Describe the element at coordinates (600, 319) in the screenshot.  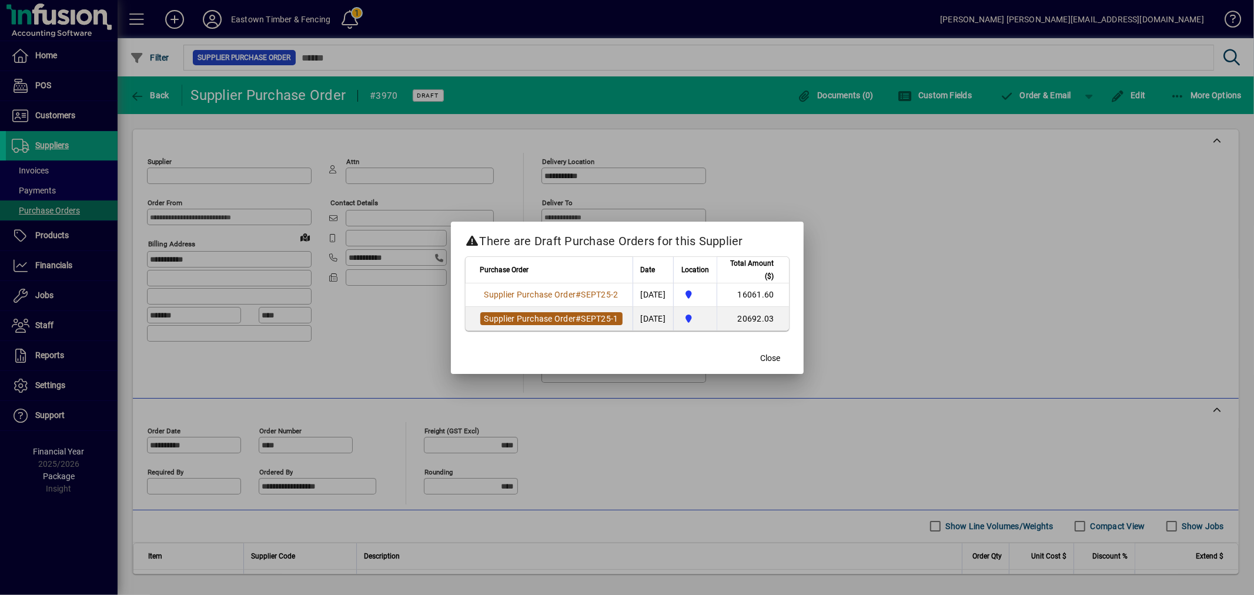
I see `span: SEPT25-1` at that location.